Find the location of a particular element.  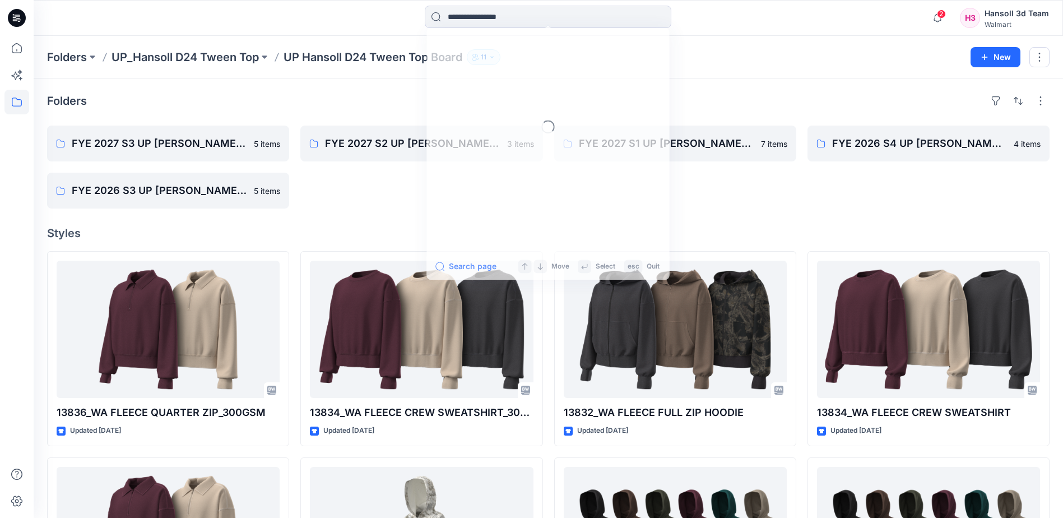

p: Folders is located at coordinates (67, 57).